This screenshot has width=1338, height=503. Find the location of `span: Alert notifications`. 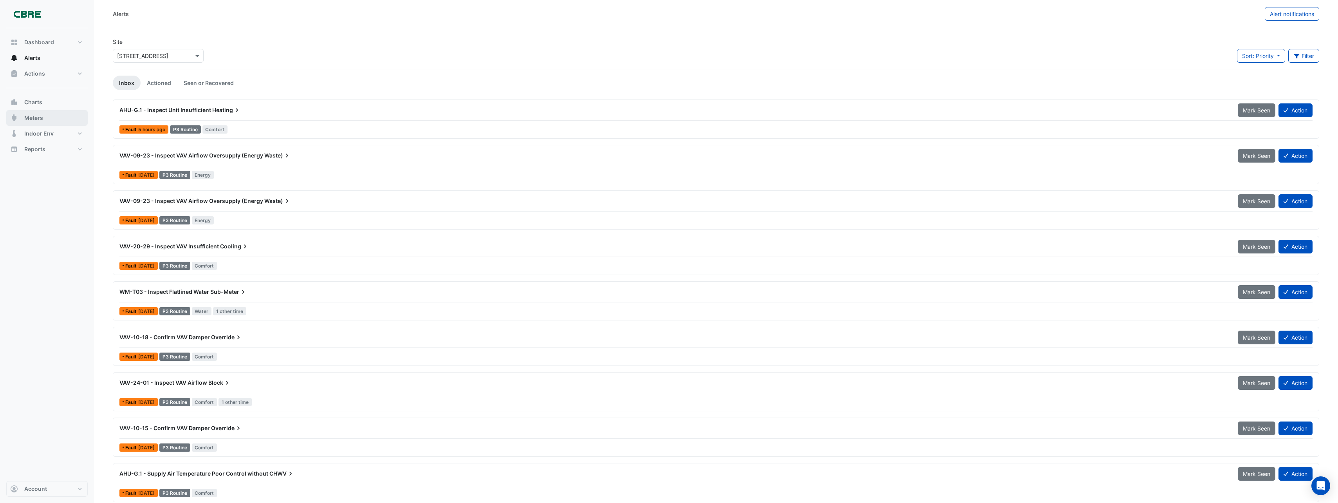

span: Alert notifications is located at coordinates (1292, 14).